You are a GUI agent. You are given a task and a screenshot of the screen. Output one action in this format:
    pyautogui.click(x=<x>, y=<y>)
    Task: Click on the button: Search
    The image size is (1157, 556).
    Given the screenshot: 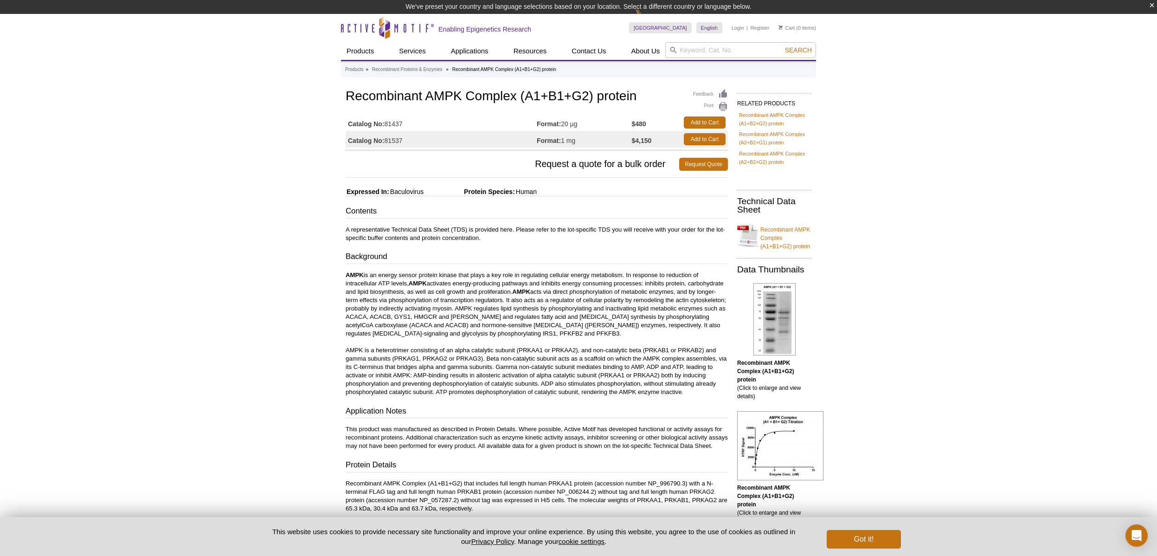 What is the action you would take?
    pyautogui.click(x=799, y=50)
    